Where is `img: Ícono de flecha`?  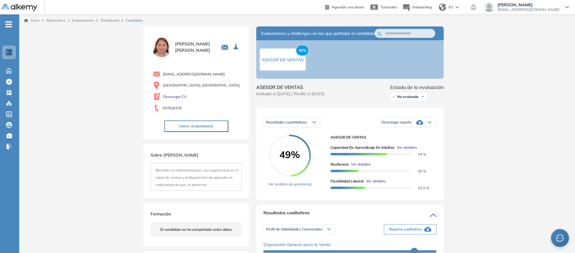 img: Ícono de flecha is located at coordinates (423, 97).